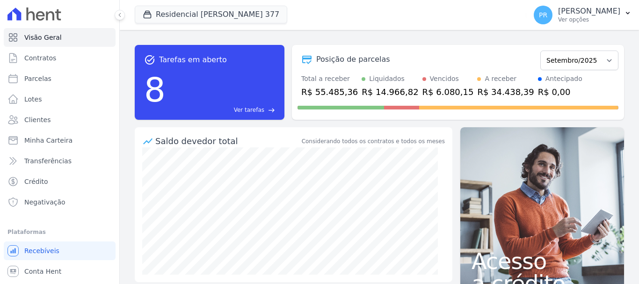 This screenshot has width=639, height=284. What do you see at coordinates (560, 92) in the screenshot?
I see `div: R$ 0,00` at bounding box center [560, 92].